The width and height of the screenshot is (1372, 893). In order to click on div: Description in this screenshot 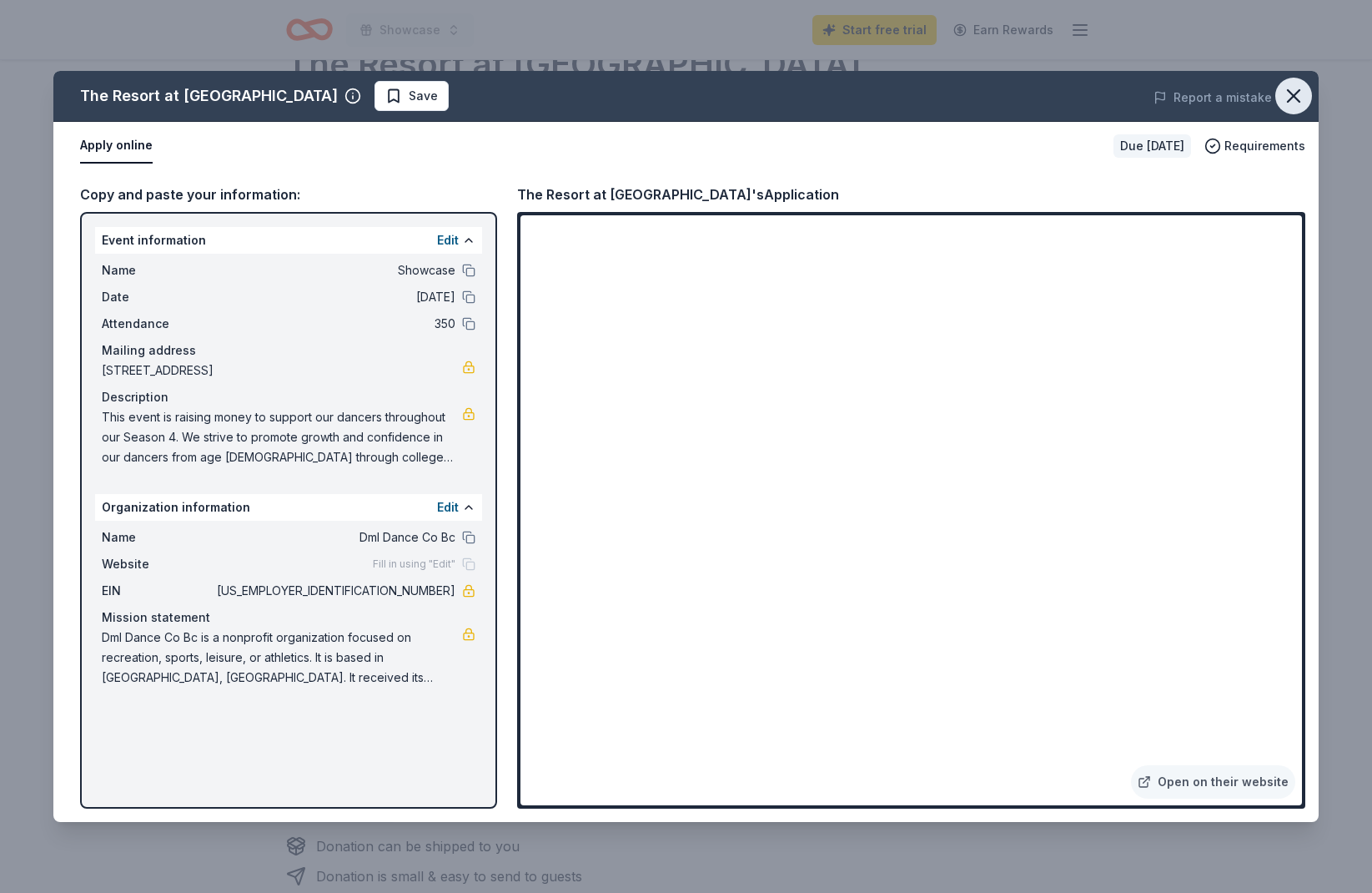, I will do `click(288, 398)`.